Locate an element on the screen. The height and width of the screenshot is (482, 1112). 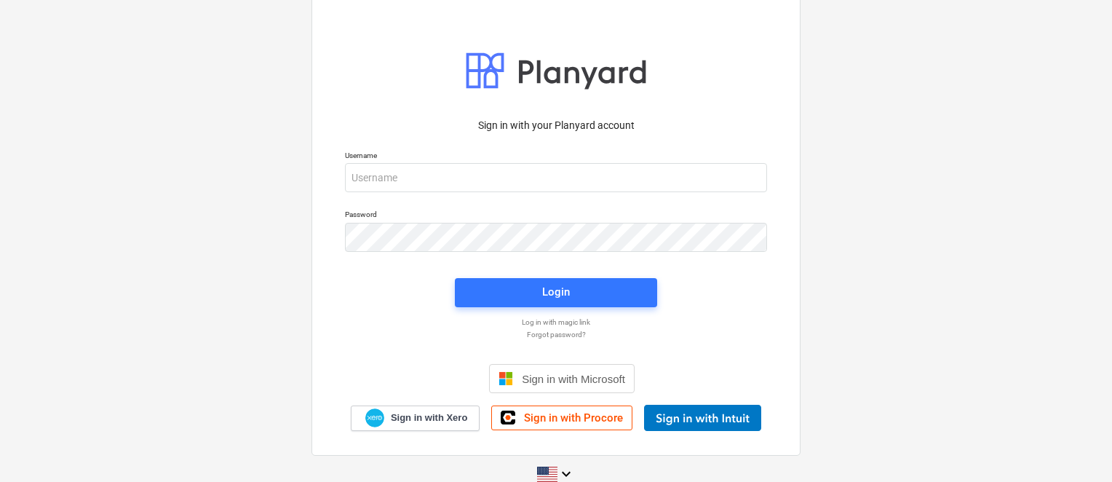
span: Sign in with Procore is located at coordinates (574, 418).